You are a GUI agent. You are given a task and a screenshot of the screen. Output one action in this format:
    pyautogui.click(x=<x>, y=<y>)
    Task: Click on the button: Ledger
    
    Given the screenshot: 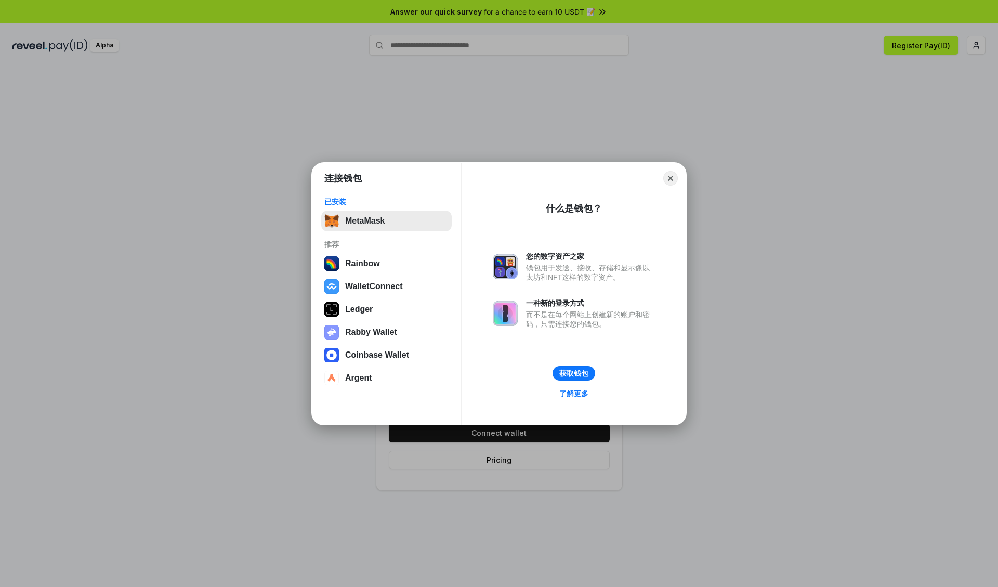 What is the action you would take?
    pyautogui.click(x=386, y=309)
    